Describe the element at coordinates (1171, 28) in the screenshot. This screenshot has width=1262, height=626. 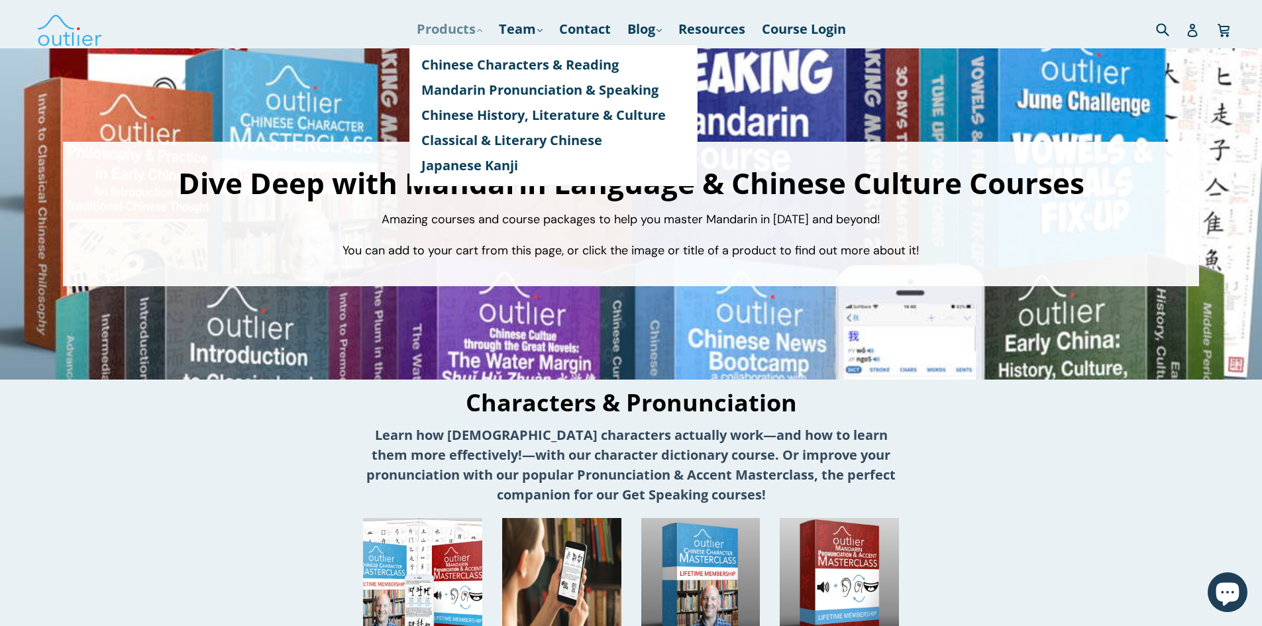
I see `input: Search` at that location.